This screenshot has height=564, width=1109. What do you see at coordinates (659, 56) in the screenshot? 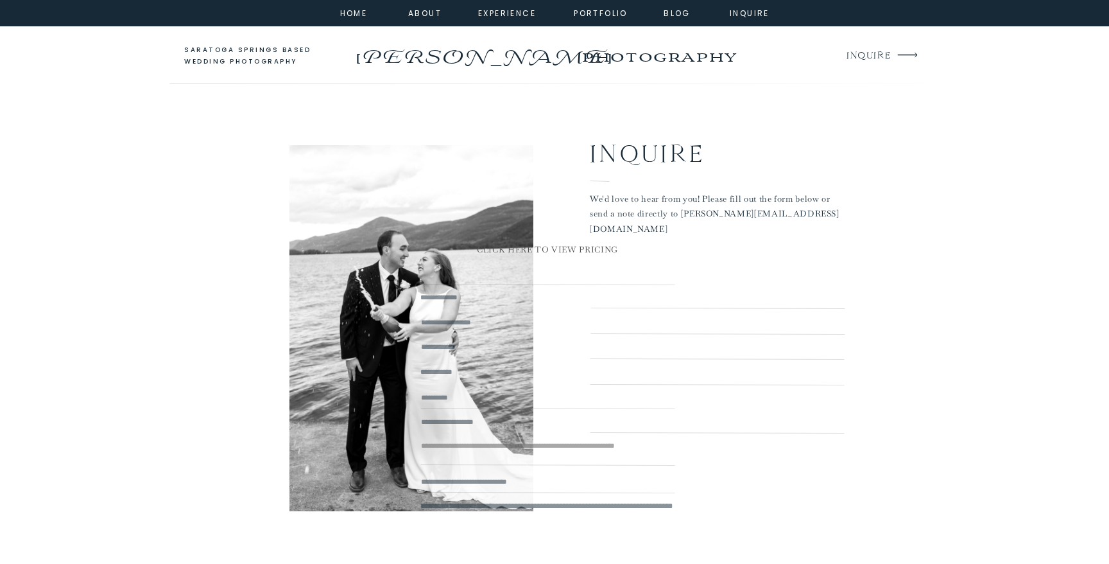
I see `p: photography` at bounding box center [659, 56].